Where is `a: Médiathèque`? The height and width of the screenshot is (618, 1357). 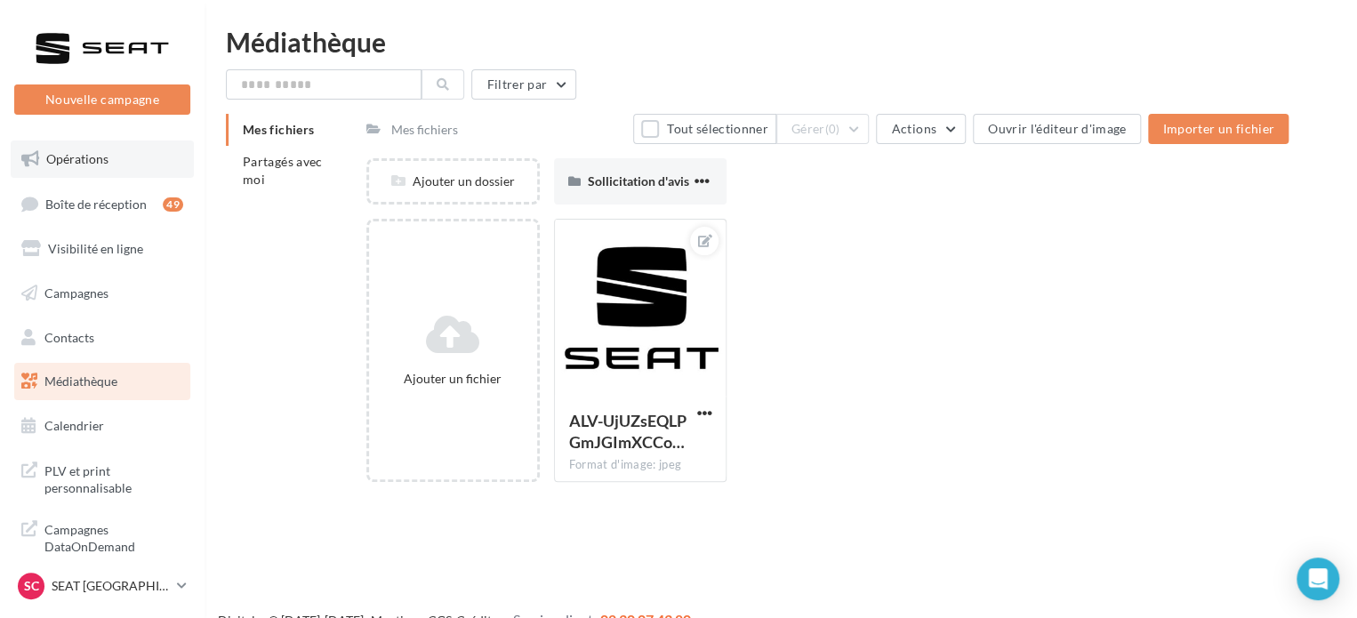 a: Médiathèque is located at coordinates (102, 382).